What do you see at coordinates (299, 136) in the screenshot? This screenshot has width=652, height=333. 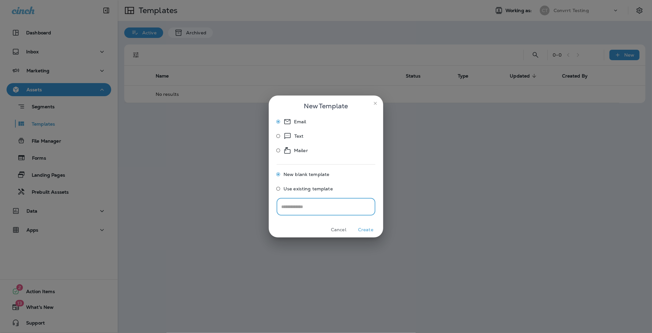 I see `p: Text` at bounding box center [299, 136].